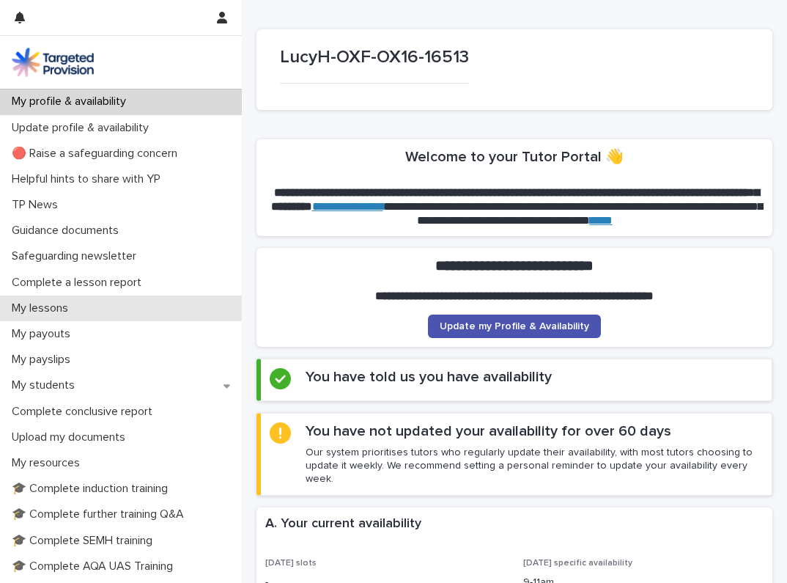 Image resolution: width=787 pixels, height=583 pixels. What do you see at coordinates (48, 463) in the screenshot?
I see `p: My resources` at bounding box center [48, 463].